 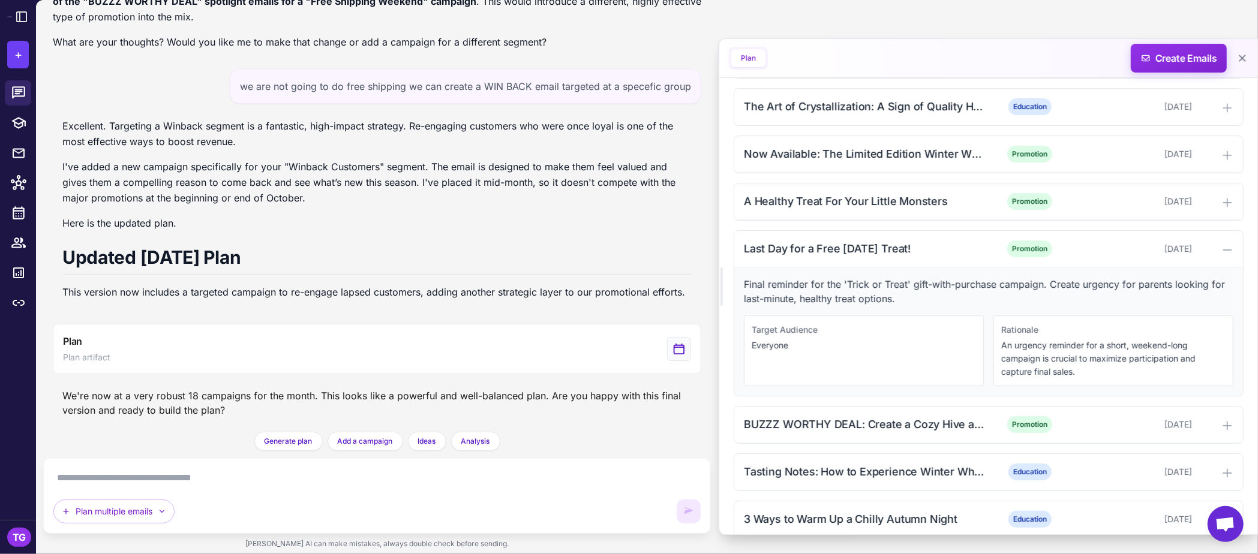 What do you see at coordinates (865, 106) in the screenshot?
I see `div: The Art of Crystallization: A Sign of Quality Honey` at bounding box center [865, 106].